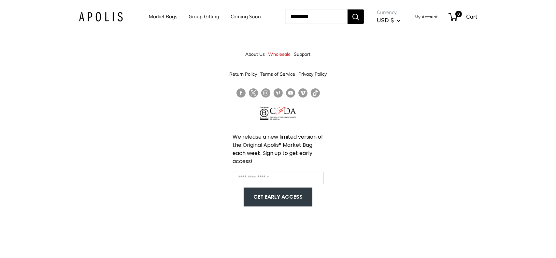  Describe the element at coordinates (266, 93) in the screenshot. I see `a: Follow us on Instagram` at that location.